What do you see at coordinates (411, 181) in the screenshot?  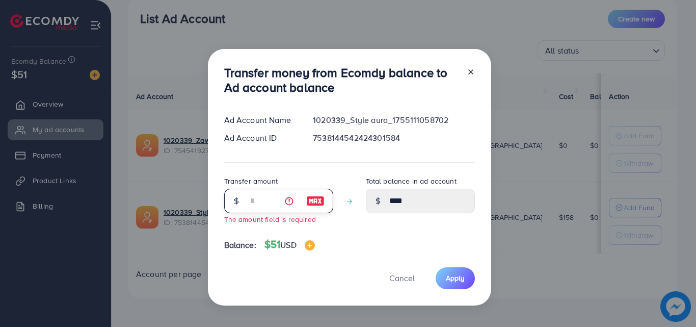 I see `label: Total balance in ad account` at bounding box center [411, 181].